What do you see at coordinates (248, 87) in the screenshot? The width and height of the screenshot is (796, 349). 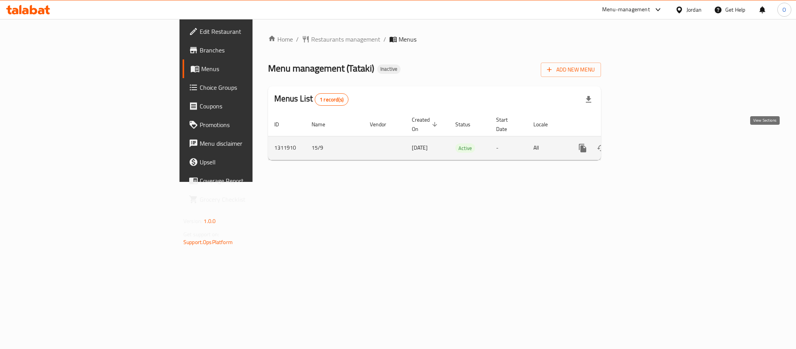 I see `a: Choice Groups` at bounding box center [248, 87].